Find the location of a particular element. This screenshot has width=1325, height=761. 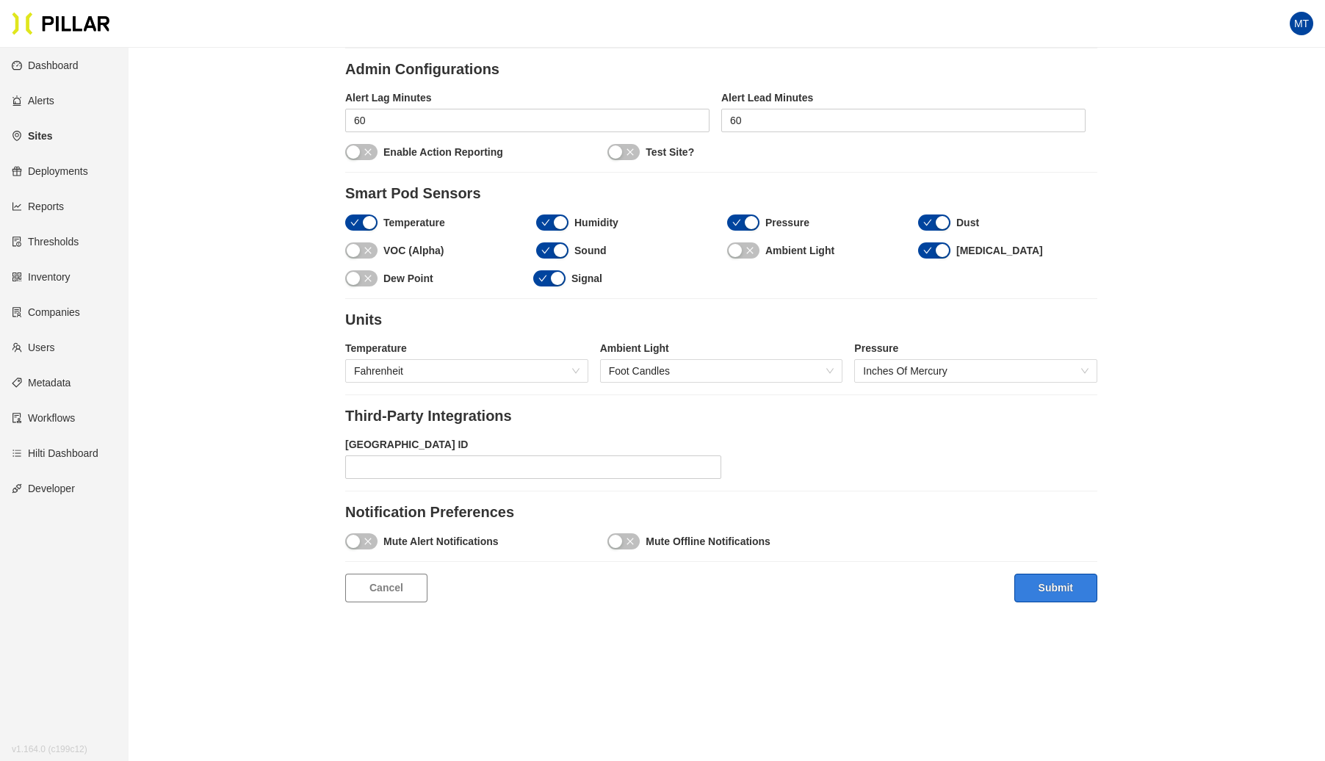

label: Enable Action Reporting is located at coordinates (443, 152).